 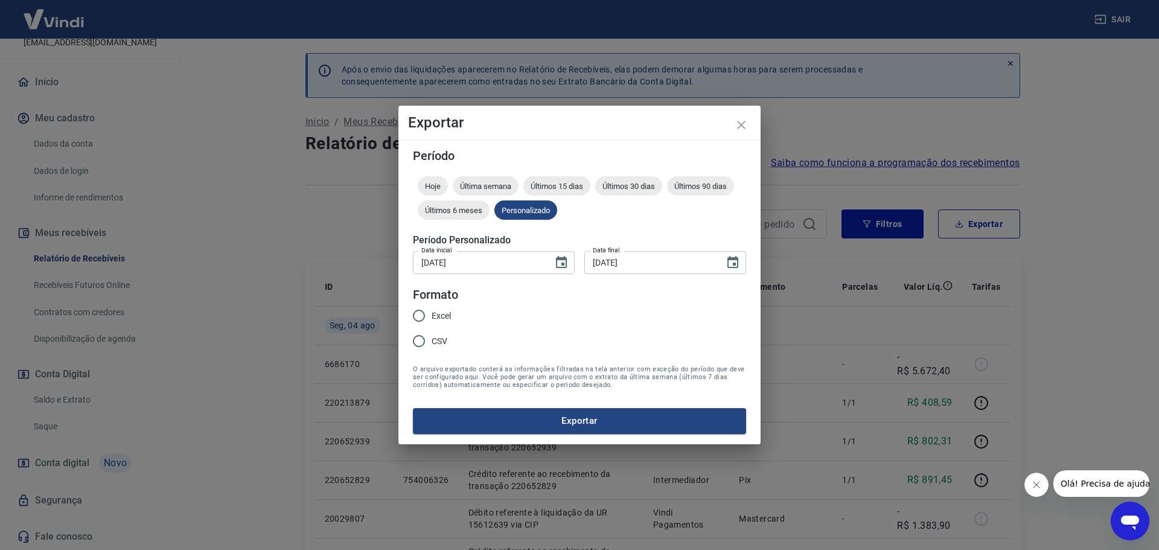 What do you see at coordinates (579, 240) in the screenshot?
I see `h5: Período Personalizado` at bounding box center [579, 240].